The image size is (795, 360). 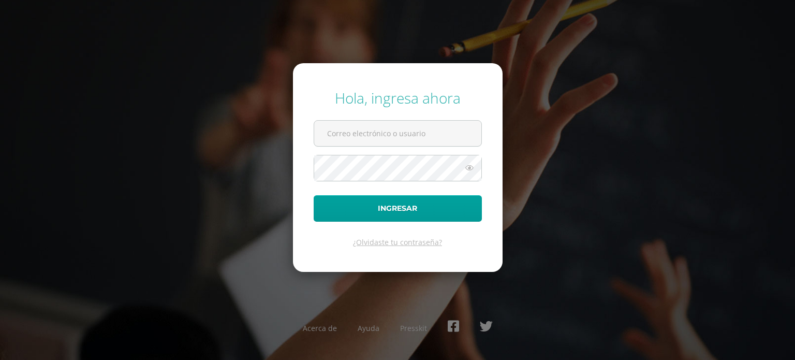 What do you see at coordinates (397, 133) in the screenshot?
I see `input: Correo electrónico o usuario` at bounding box center [397, 133].